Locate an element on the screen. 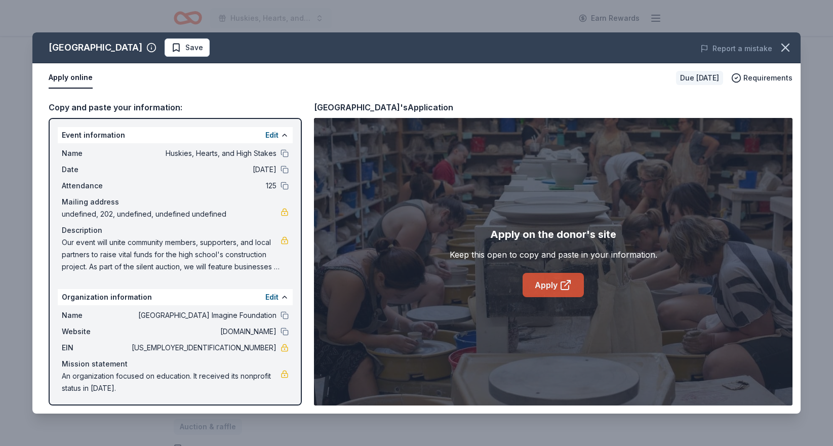  button: Save is located at coordinates (187, 48).